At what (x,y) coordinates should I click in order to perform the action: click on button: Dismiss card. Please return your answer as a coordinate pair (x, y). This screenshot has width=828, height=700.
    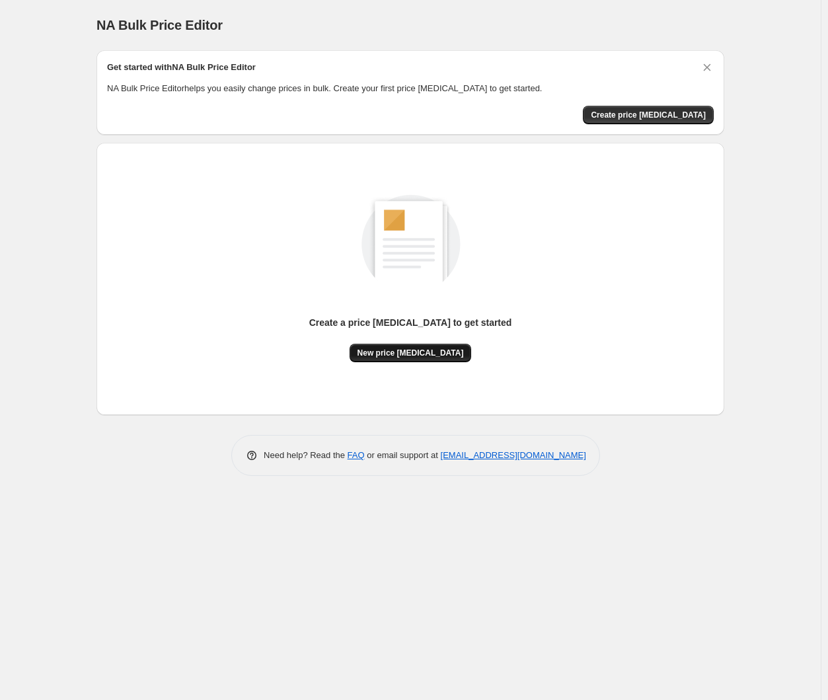
    Looking at the image, I should click on (707, 67).